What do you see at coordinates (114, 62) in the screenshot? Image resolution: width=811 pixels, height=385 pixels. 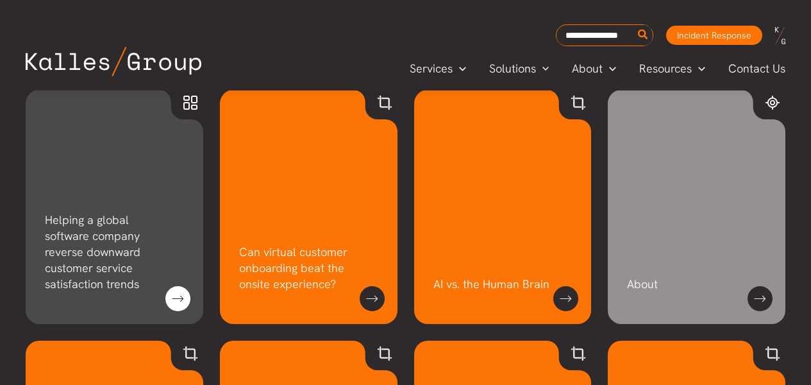 I see `img: Kalles Group` at bounding box center [114, 62].